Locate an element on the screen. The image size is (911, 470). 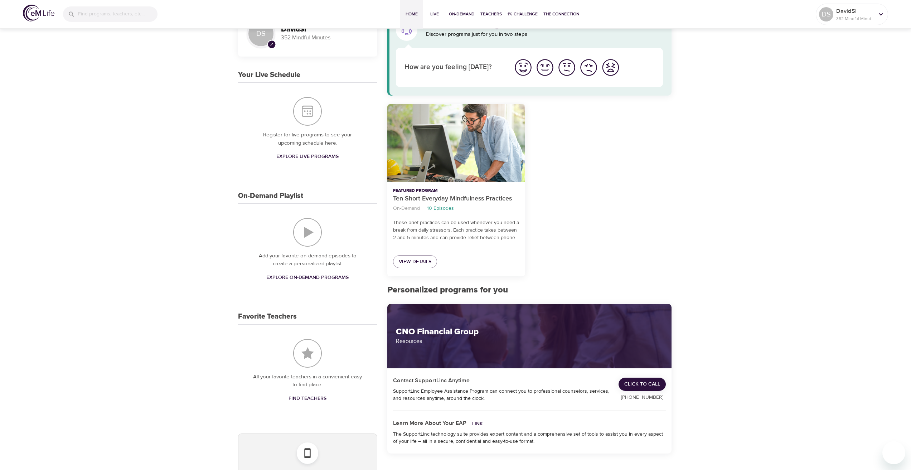
p: 10 Episodes is located at coordinates (440, 208).